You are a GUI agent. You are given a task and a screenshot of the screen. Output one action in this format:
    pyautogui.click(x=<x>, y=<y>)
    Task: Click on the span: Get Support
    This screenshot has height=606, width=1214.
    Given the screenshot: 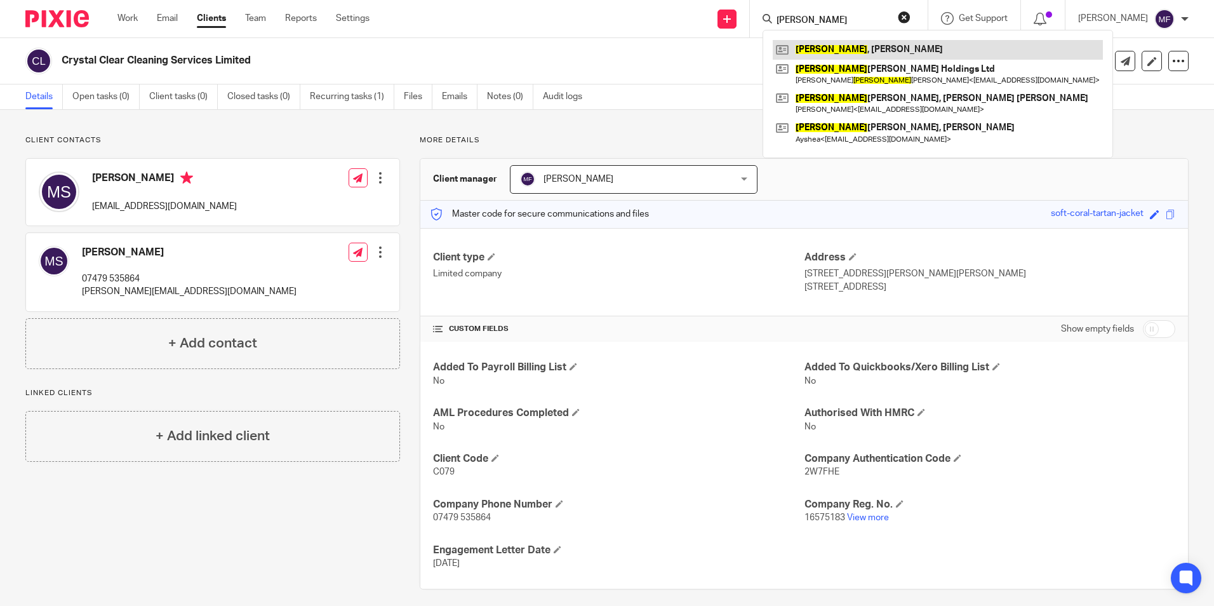 What is the action you would take?
    pyautogui.click(x=983, y=18)
    